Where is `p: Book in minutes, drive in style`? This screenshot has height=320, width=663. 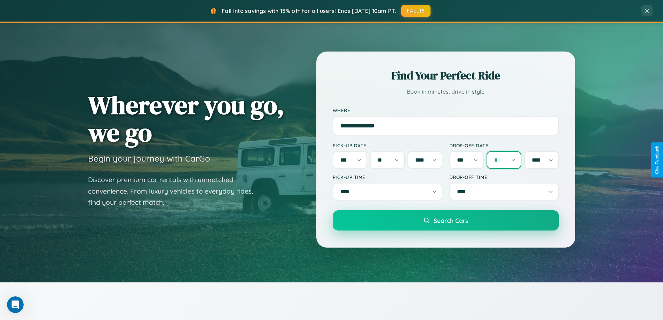
p: Book in minutes, drive in style is located at coordinates (446, 92).